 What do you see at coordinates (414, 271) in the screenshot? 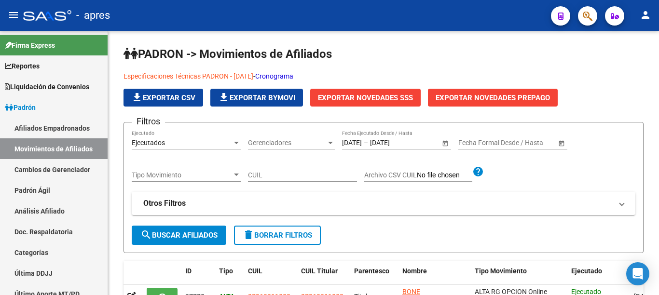
I see `span: Nombre` at bounding box center [414, 271].